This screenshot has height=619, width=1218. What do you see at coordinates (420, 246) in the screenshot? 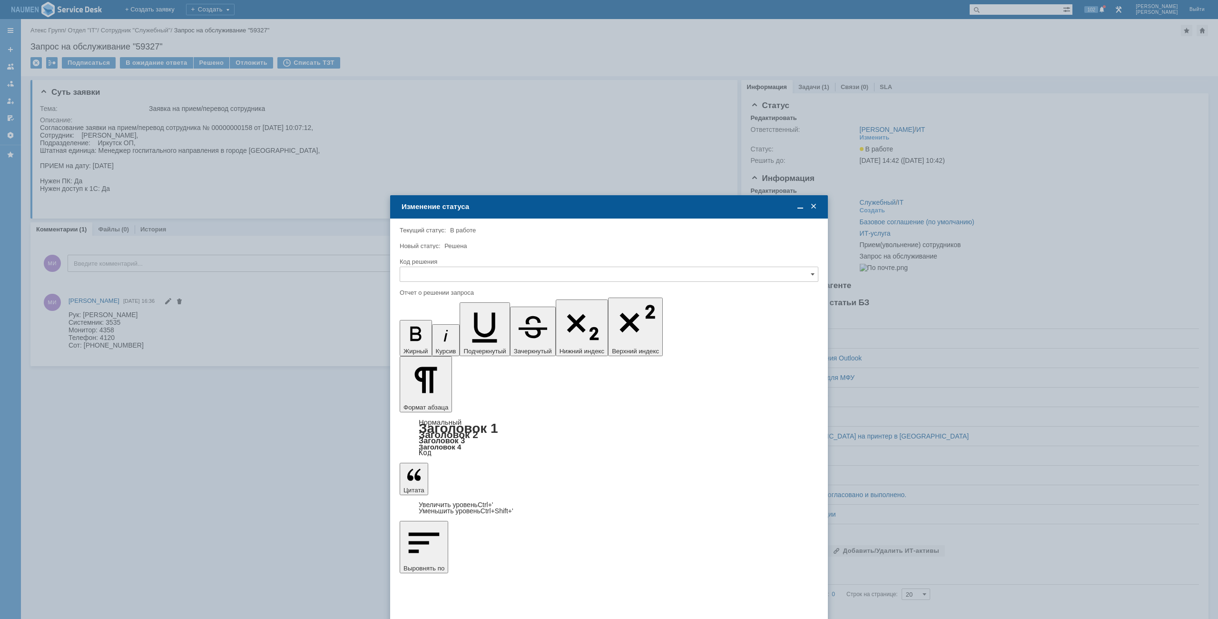
I see `label: Новый статус:` at bounding box center [420, 246].